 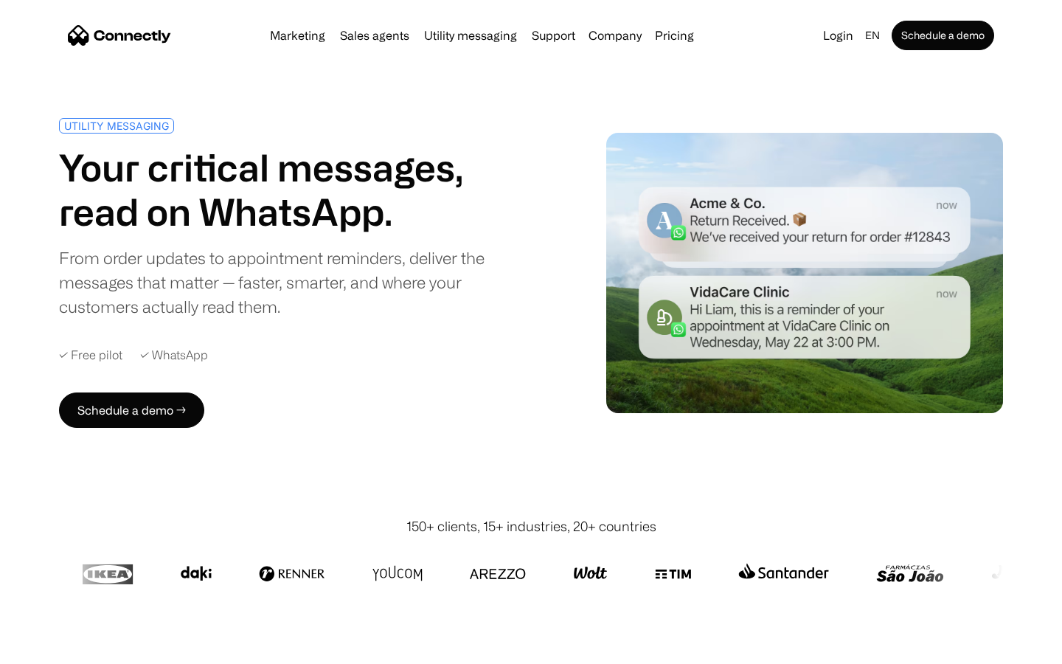 What do you see at coordinates (838, 35) in the screenshot?
I see `a: Login` at bounding box center [838, 35].